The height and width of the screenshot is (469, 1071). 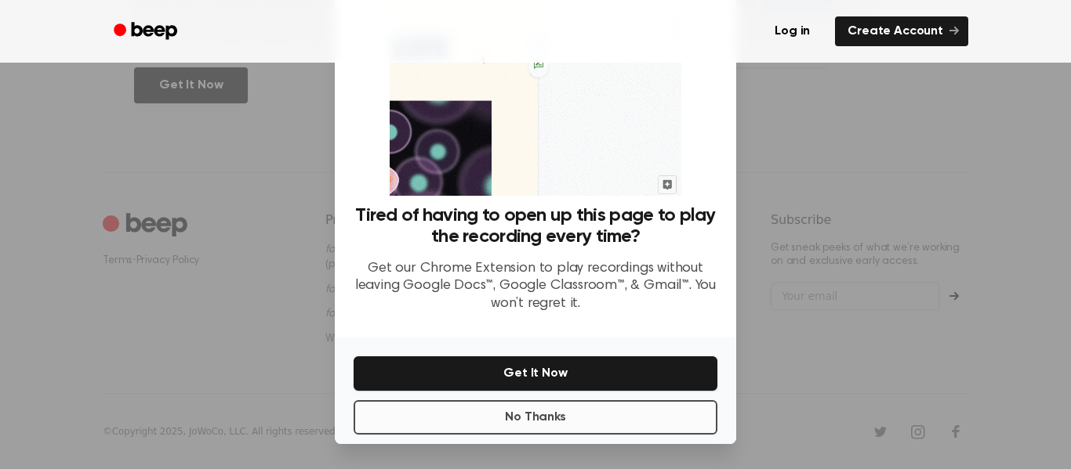 I want to click on button: No Thanks, so click(x=535, y=418).